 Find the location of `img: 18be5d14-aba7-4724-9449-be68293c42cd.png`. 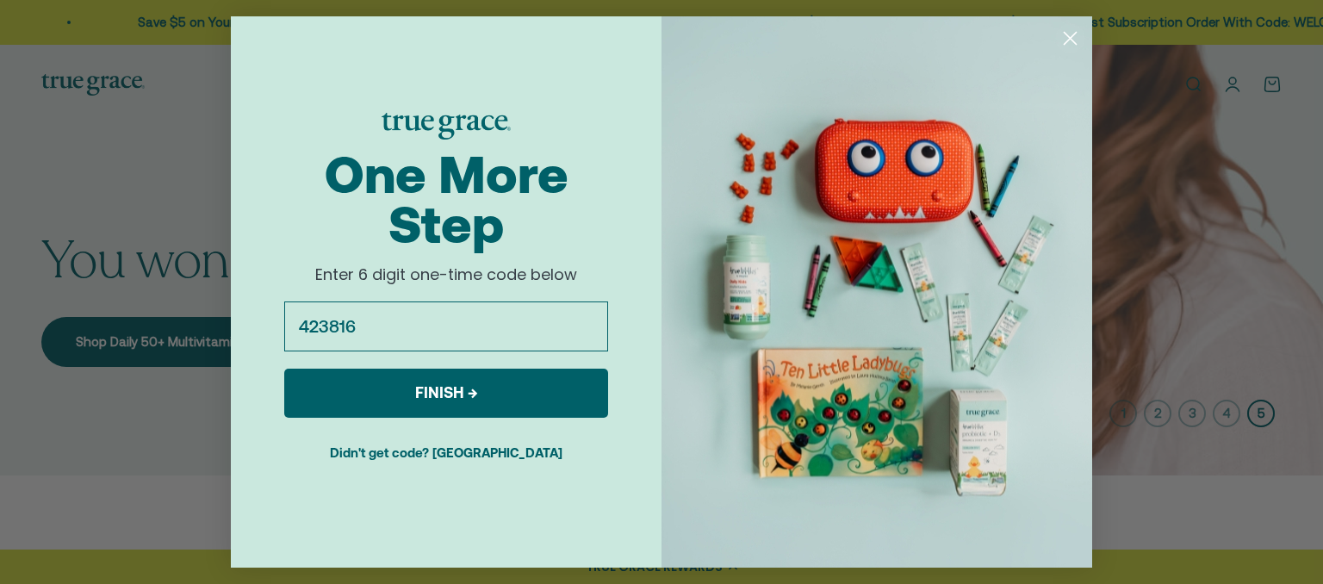

img: 18be5d14-aba7-4724-9449-be68293c42cd.png is located at coordinates (446, 126).